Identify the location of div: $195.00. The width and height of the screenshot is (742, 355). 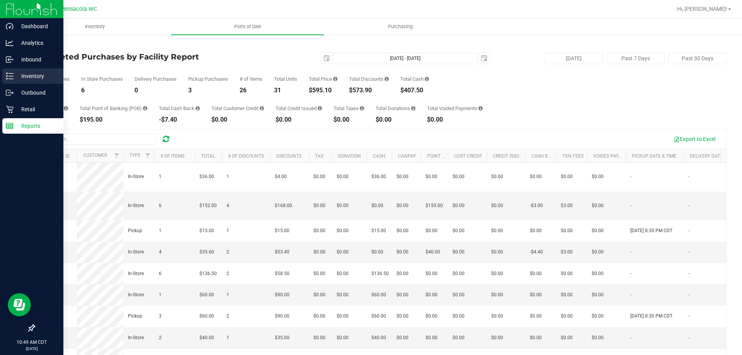
(113, 120).